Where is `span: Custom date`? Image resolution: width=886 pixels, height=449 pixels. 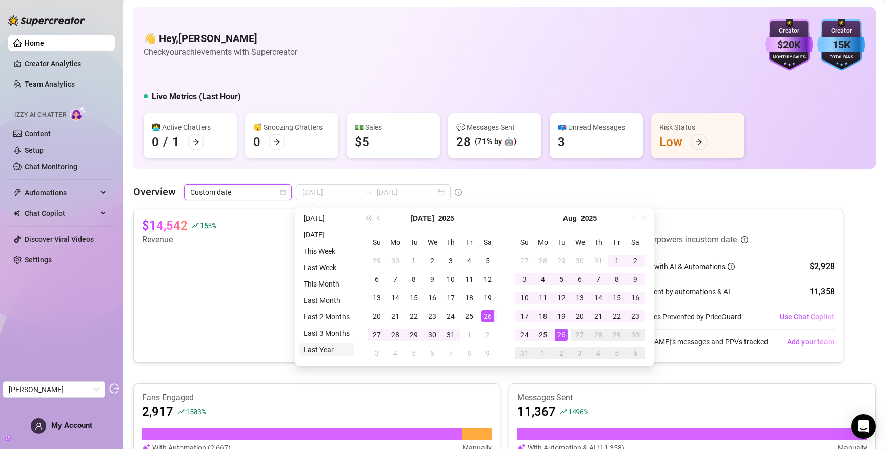 span: Custom date is located at coordinates (238, 192).